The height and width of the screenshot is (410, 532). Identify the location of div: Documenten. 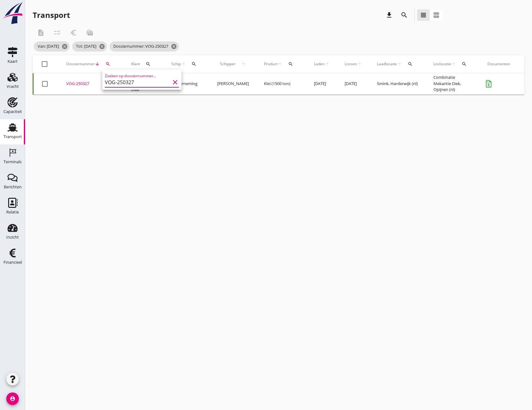
(499, 64).